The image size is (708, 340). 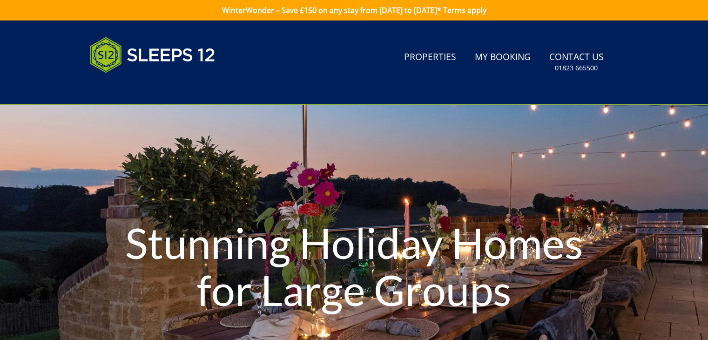 What do you see at coordinates (576, 68) in the screenshot?
I see `small: 01823 665500` at bounding box center [576, 68].